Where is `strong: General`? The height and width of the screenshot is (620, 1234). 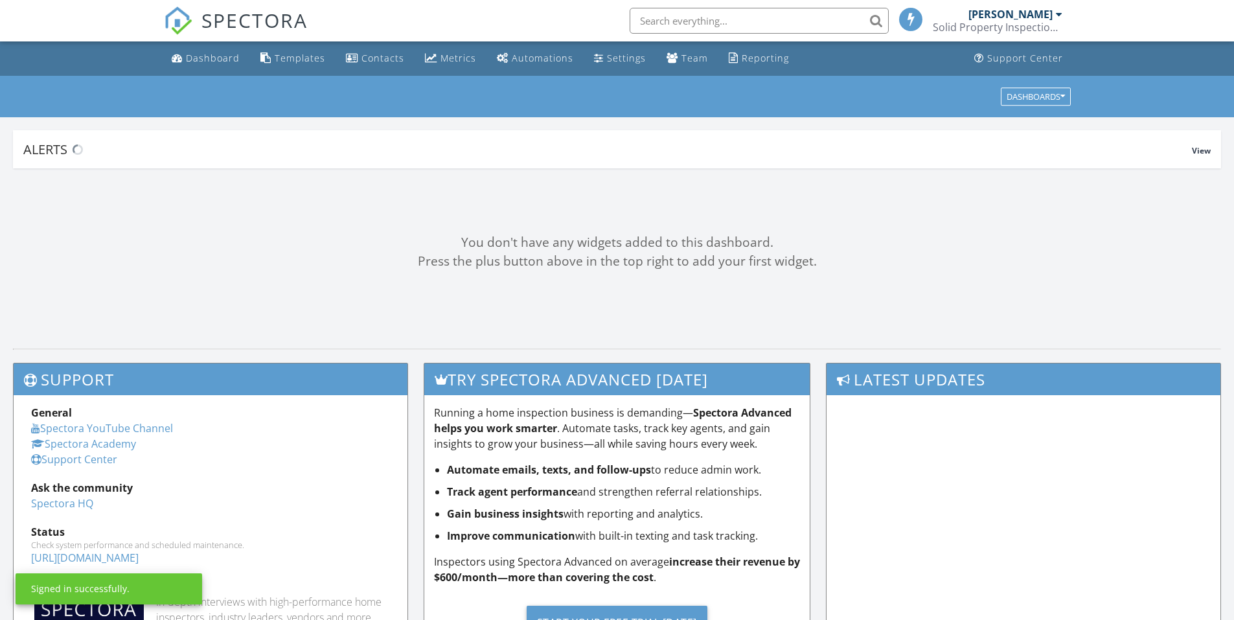 strong: General is located at coordinates (51, 413).